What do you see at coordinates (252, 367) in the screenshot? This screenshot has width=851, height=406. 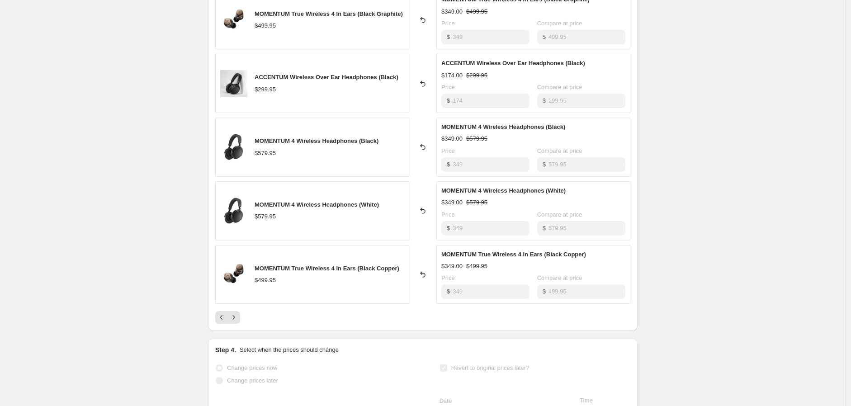 I see `span: Change prices now` at bounding box center [252, 367].